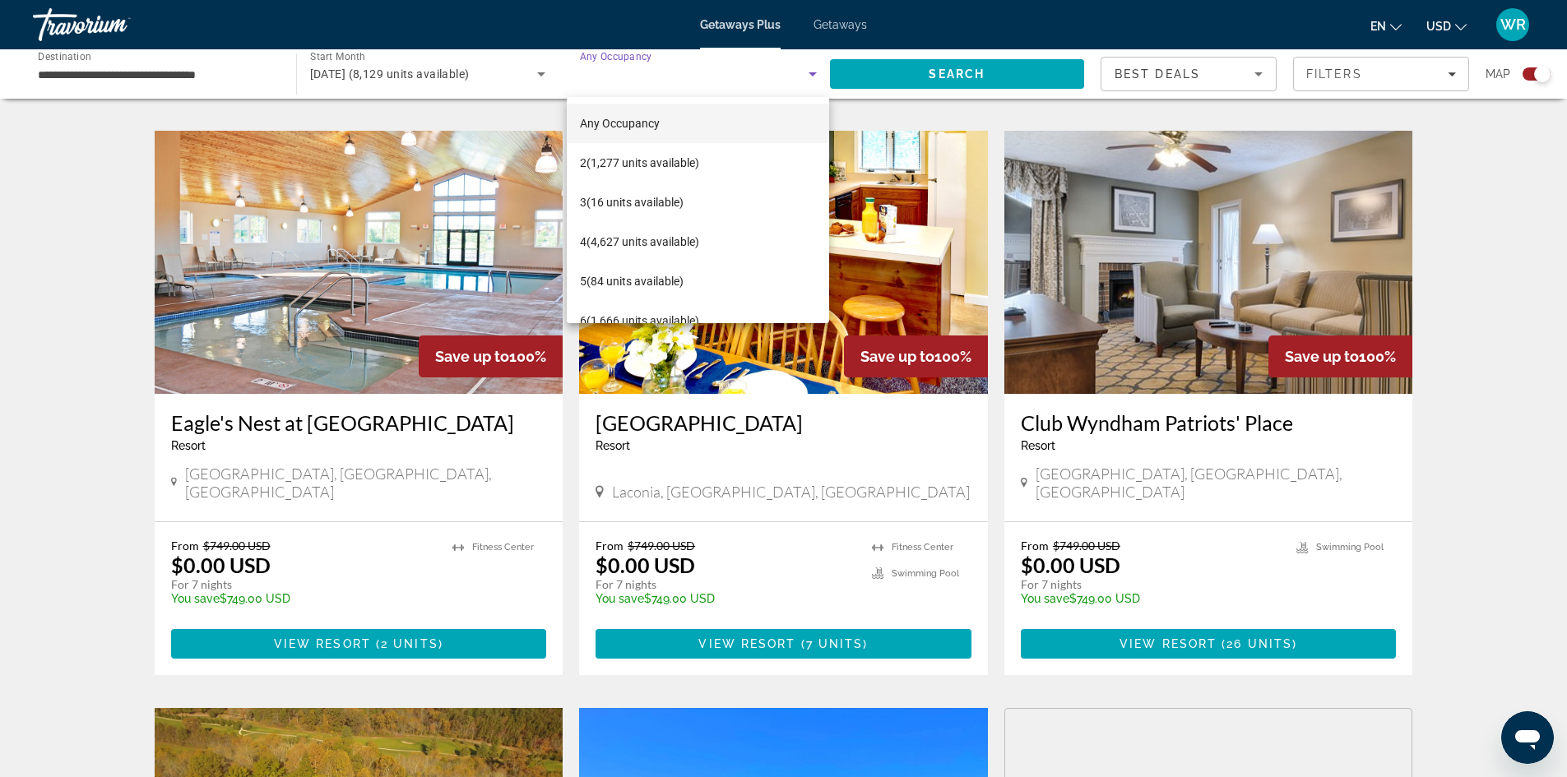 The height and width of the screenshot is (777, 1567). I want to click on span: 5 (84 units available), so click(632, 281).